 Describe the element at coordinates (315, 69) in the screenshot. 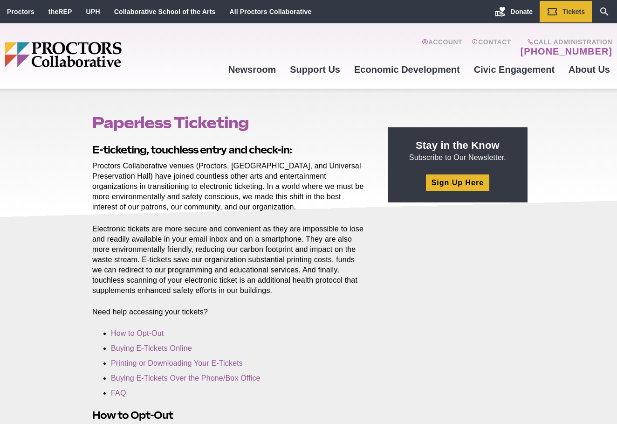

I see `a: Support Us` at that location.